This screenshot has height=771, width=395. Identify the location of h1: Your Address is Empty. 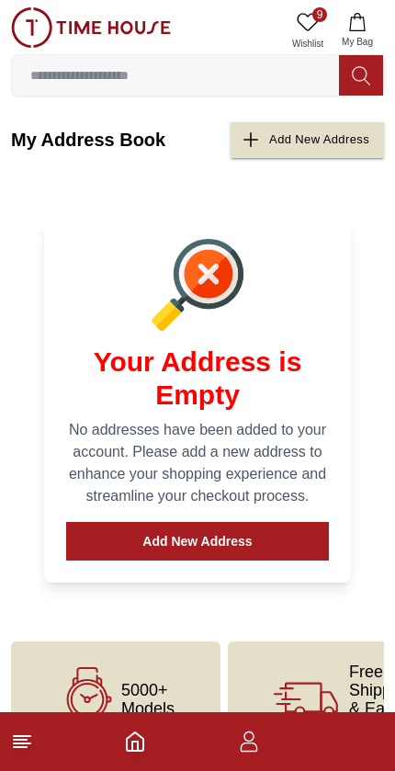
(198, 379).